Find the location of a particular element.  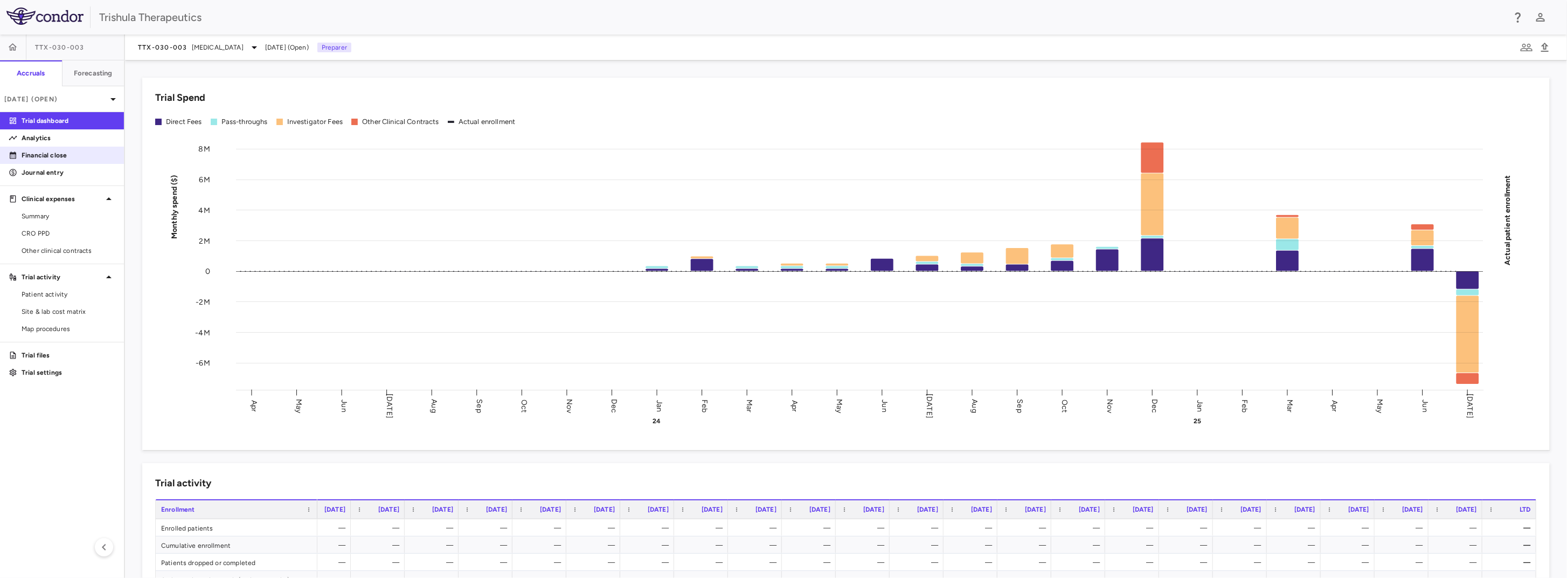

tspan: Monthly spend ($) is located at coordinates (174, 206).